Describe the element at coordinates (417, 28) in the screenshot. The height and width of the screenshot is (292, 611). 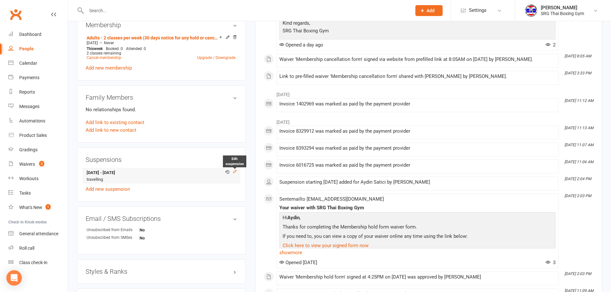
I see `p: Kind regards, SRG Thai Boxing Gym` at that location.